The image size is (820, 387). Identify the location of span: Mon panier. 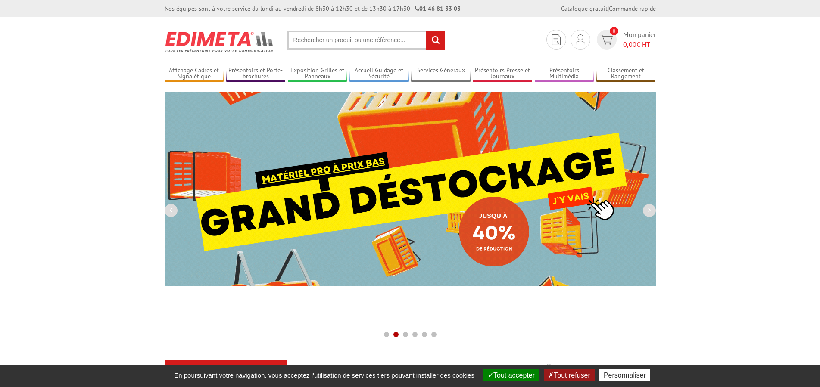
(639, 40).